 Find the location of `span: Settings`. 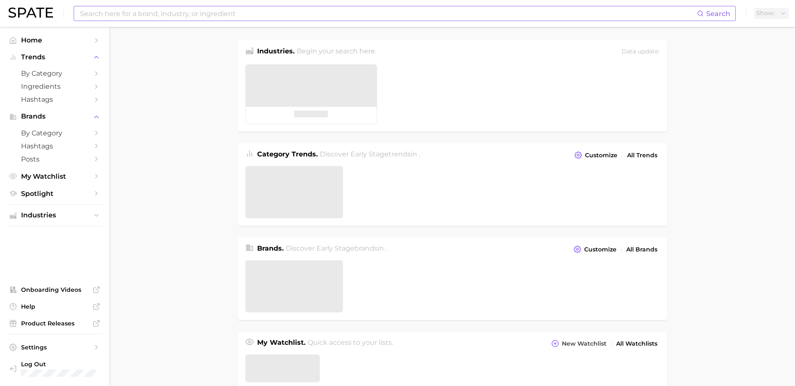

span: Settings is located at coordinates (55, 348).